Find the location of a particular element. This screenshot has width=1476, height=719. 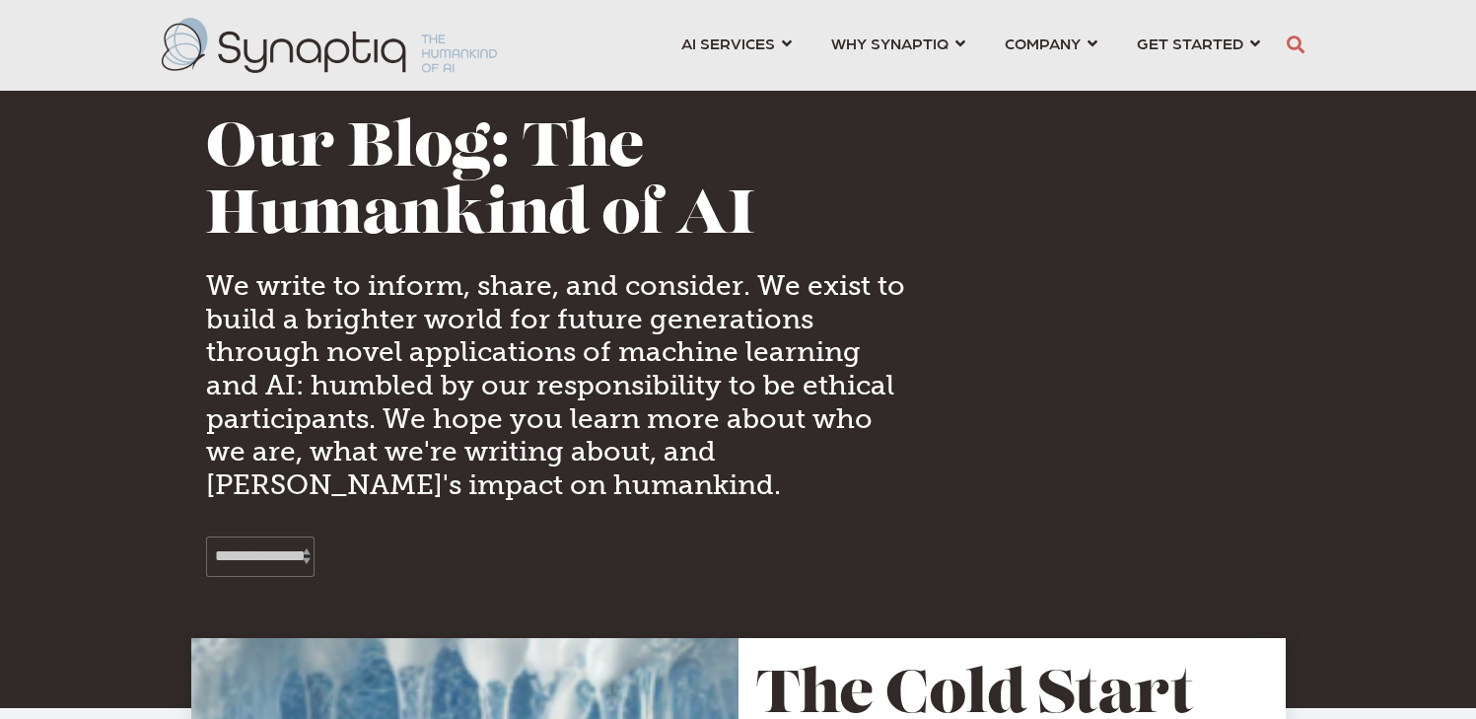

img: synaptiq logo-2 is located at coordinates (329, 45).